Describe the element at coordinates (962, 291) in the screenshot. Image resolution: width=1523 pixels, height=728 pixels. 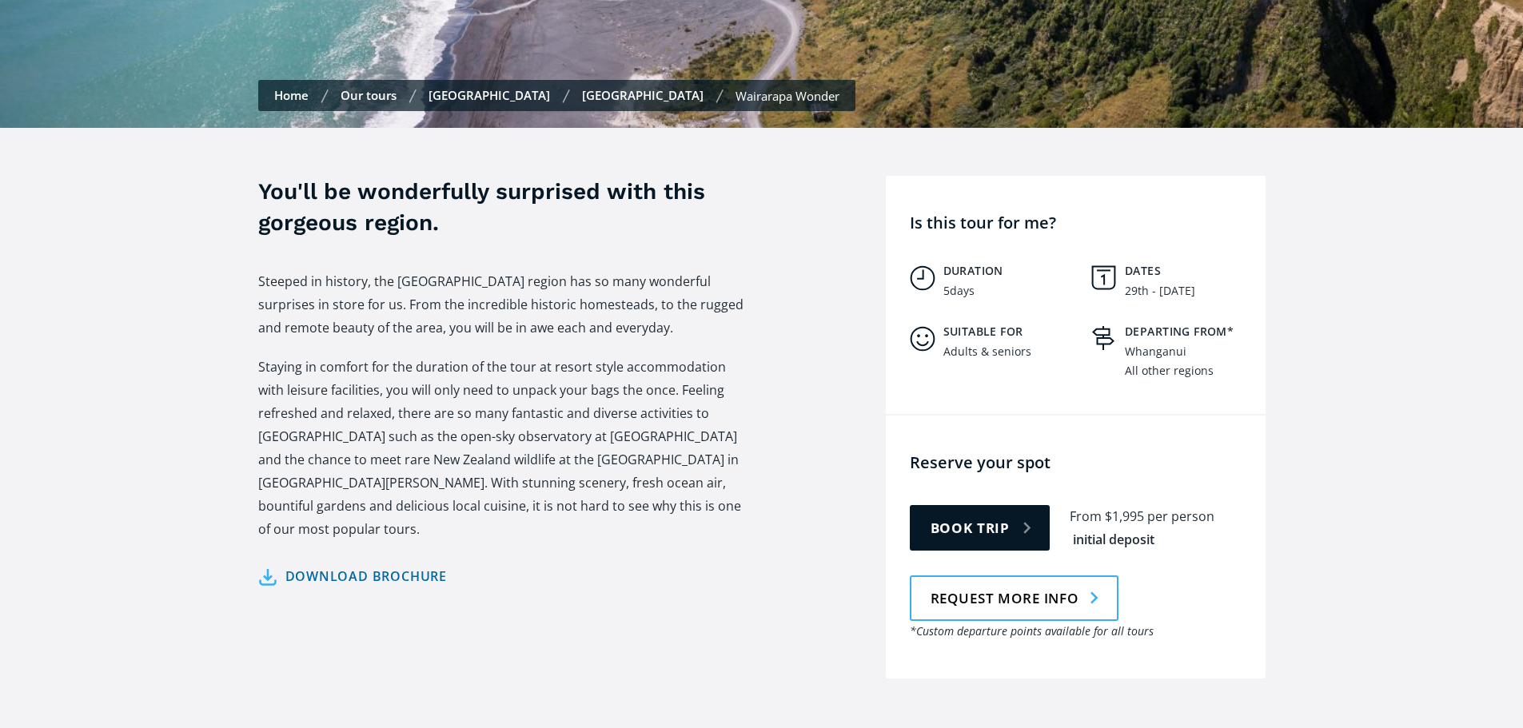
I see `div: days` at that location.